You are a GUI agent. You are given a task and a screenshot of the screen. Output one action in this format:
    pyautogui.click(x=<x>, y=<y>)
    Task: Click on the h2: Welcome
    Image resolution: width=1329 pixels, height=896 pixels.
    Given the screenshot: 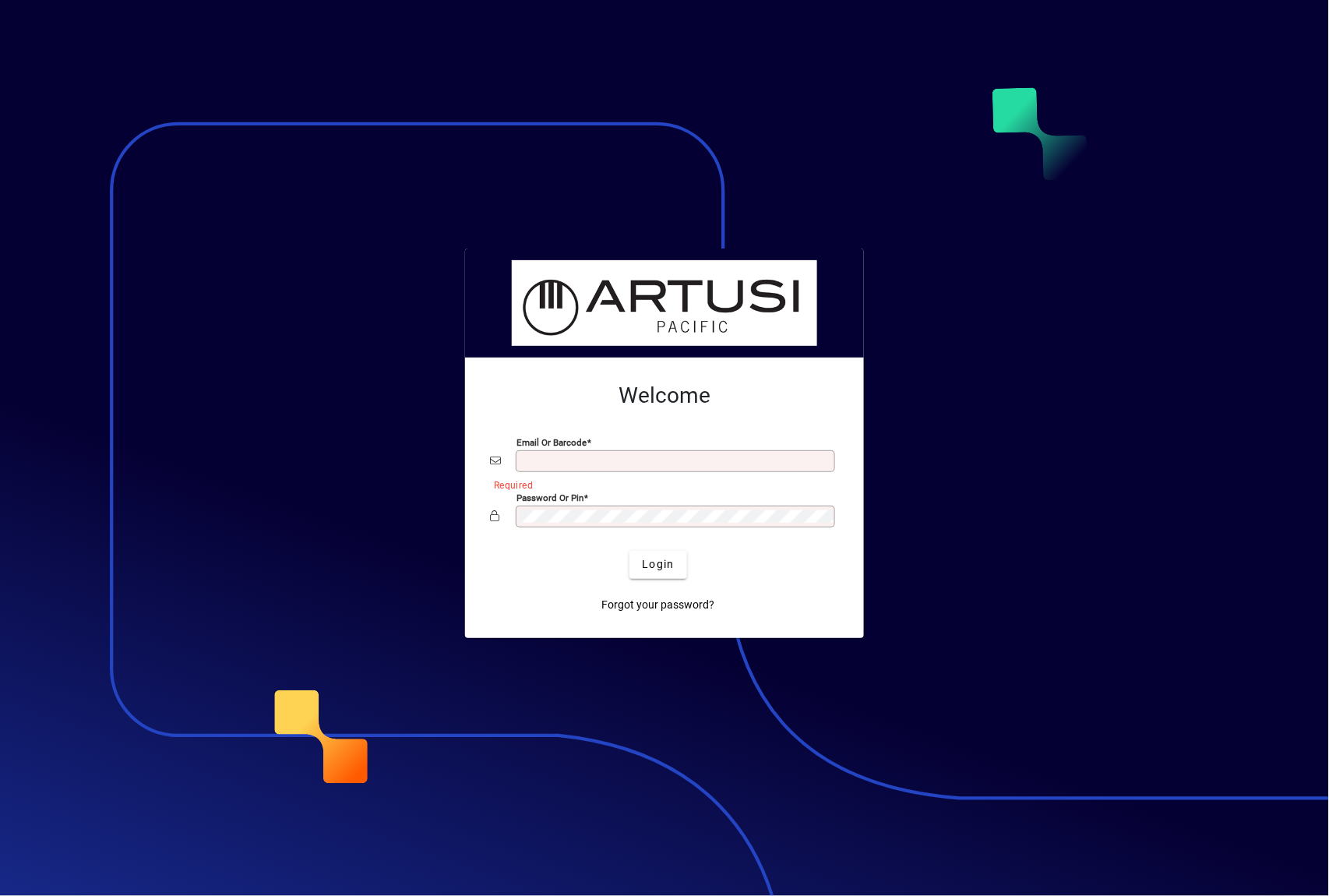 What is the action you would take?
    pyautogui.click(x=664, y=396)
    